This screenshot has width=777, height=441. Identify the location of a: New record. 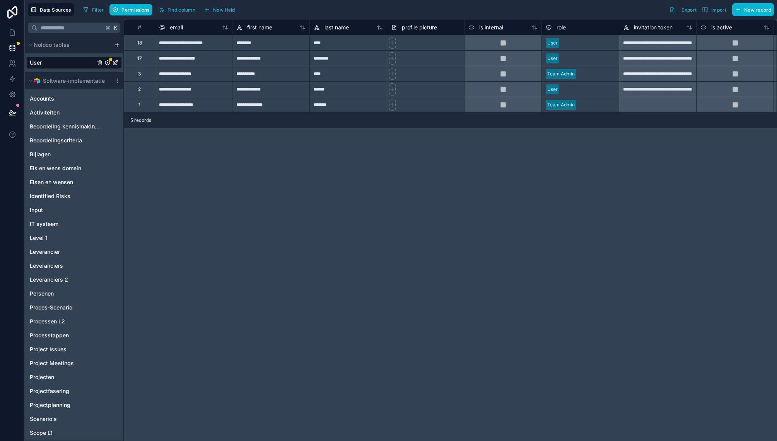
(752, 10).